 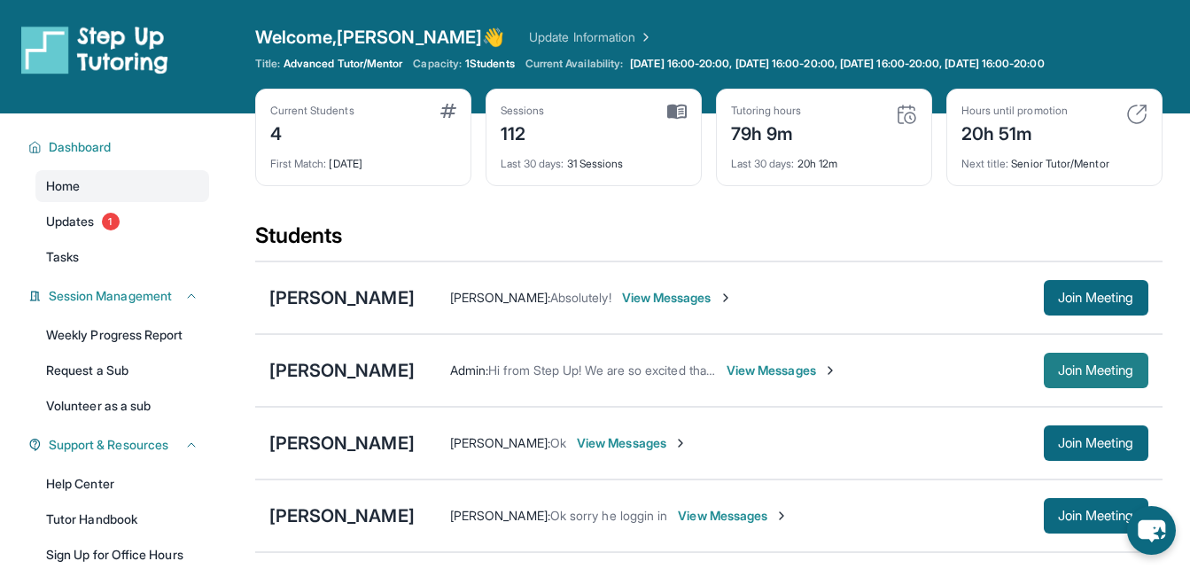 I want to click on a: Update Information, so click(x=591, y=37).